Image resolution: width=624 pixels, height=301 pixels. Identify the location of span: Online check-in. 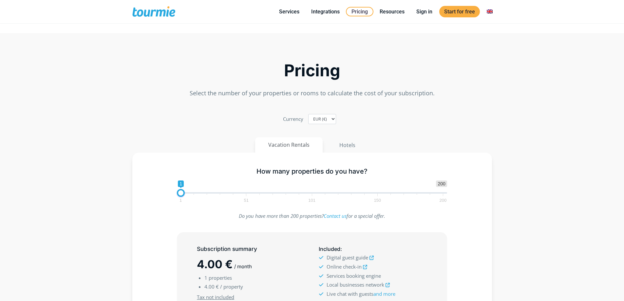
(344, 266).